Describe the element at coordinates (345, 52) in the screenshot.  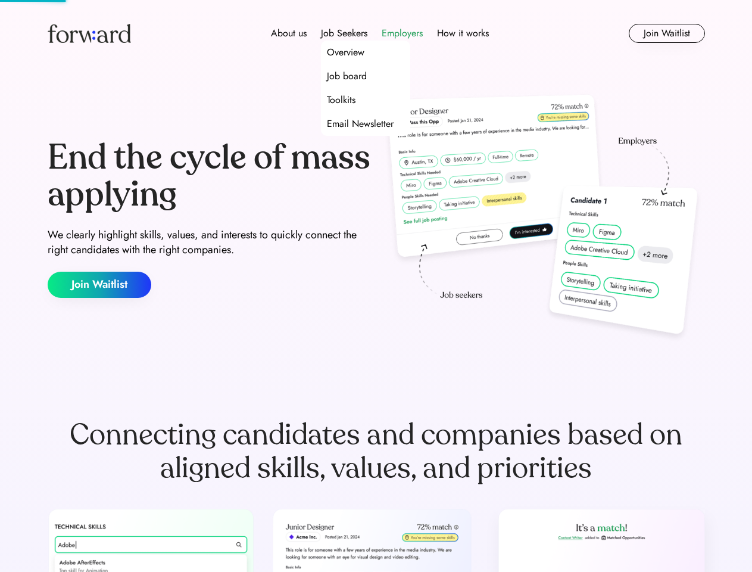
I see `div: Overview` at that location.